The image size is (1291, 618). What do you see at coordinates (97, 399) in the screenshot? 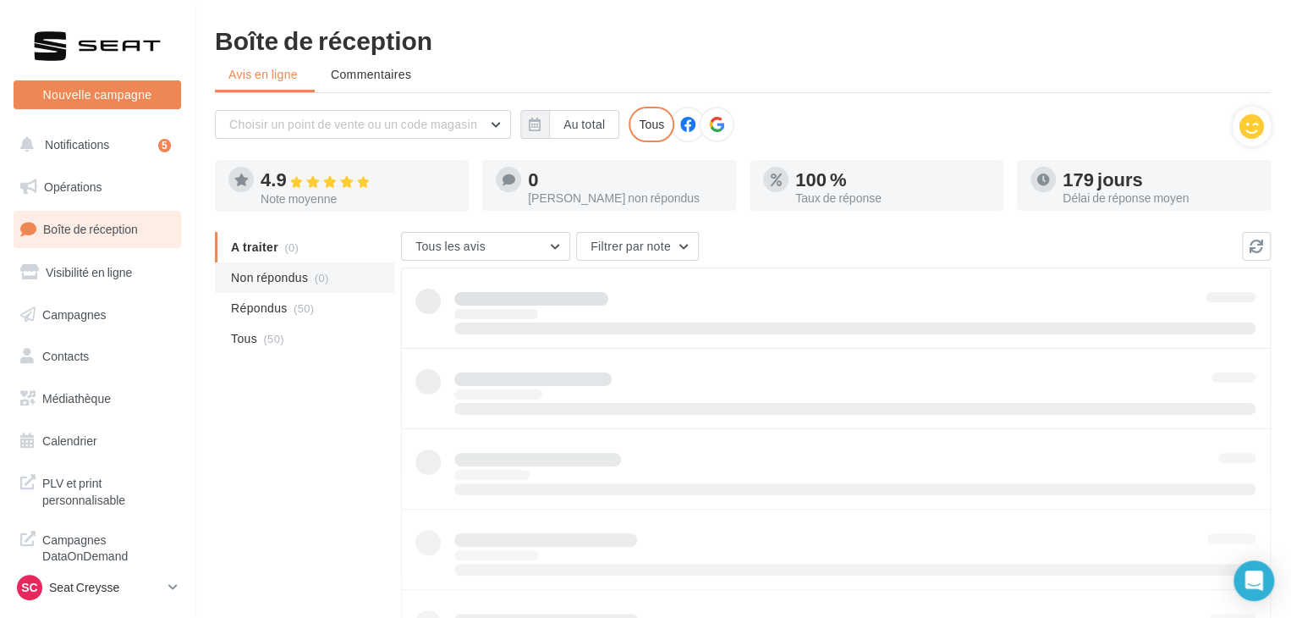
I see `a: Médiathèque` at bounding box center [97, 399].